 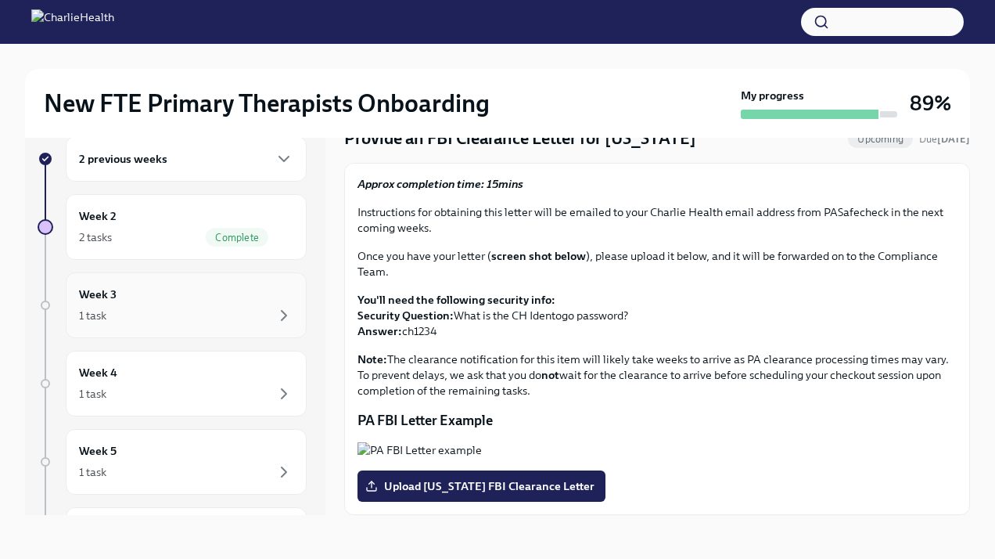 I want to click on div: 2 previous weeks, so click(x=186, y=159).